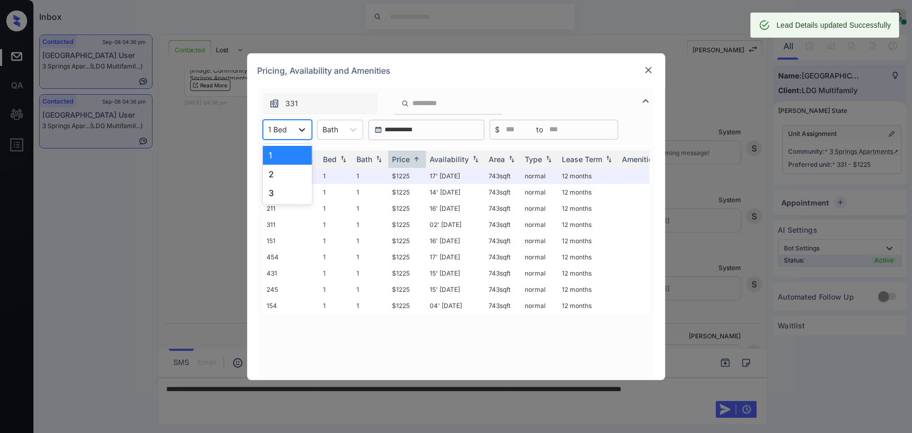  I want to click on div: Lease Term, so click(582, 159).